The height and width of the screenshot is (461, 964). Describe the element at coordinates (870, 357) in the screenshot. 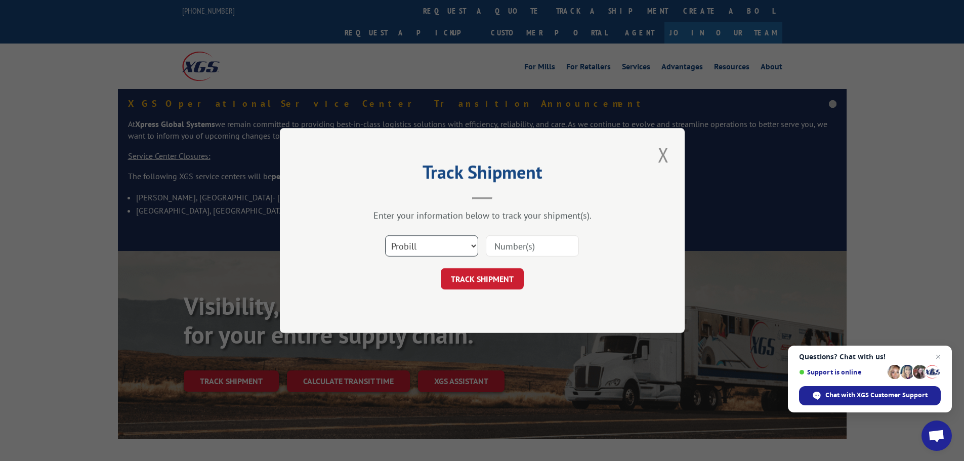

I see `span: Questions? Chat with us!` at that location.